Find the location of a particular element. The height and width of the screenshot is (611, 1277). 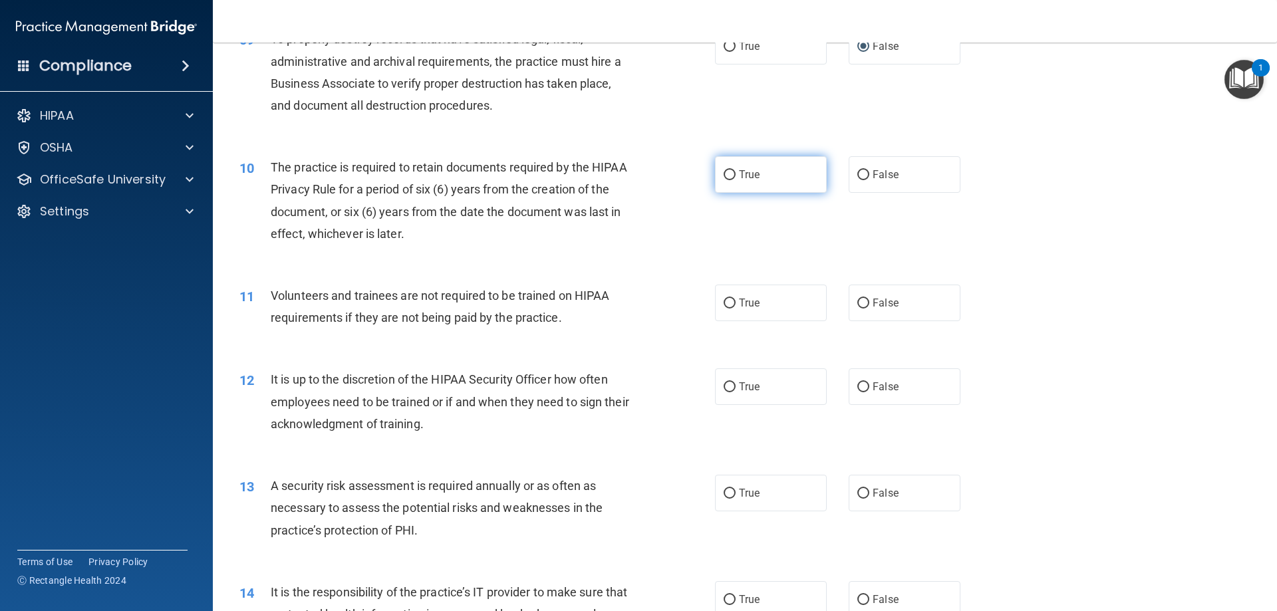

button: Open Resource Center, 1 new notification is located at coordinates (1244, 79).